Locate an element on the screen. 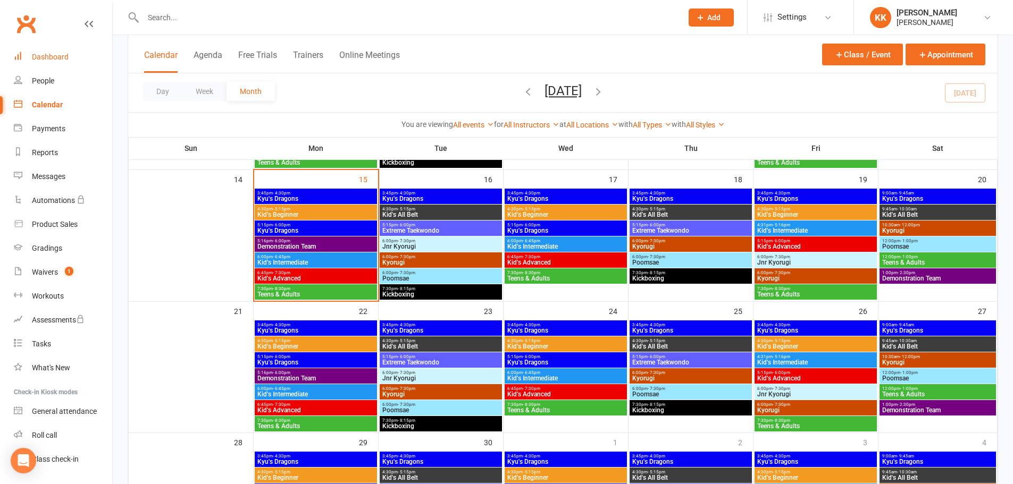  span: 10:30am is located at coordinates (938, 225).